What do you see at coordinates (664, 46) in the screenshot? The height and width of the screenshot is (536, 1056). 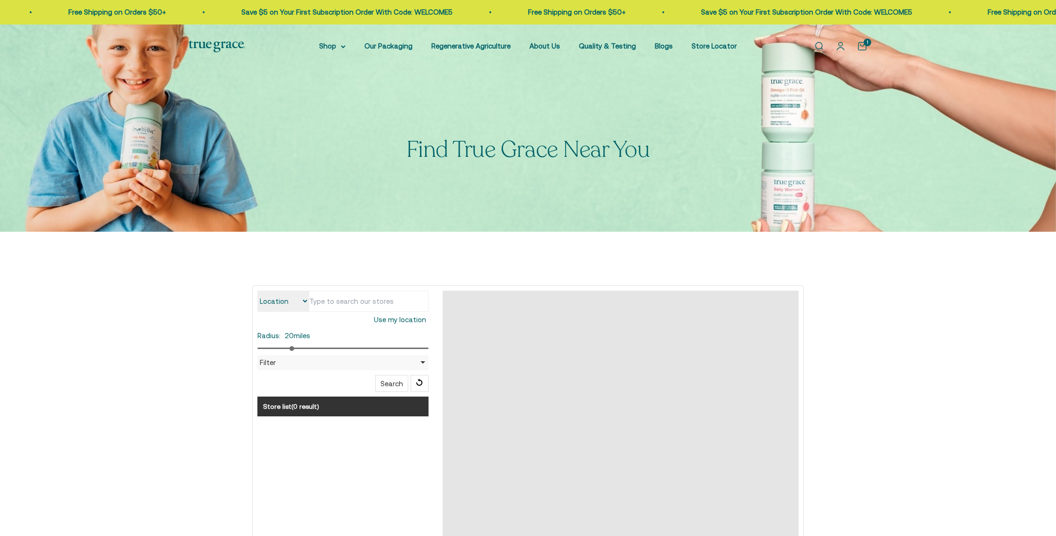 I see `a: Blogs` at bounding box center [664, 46].